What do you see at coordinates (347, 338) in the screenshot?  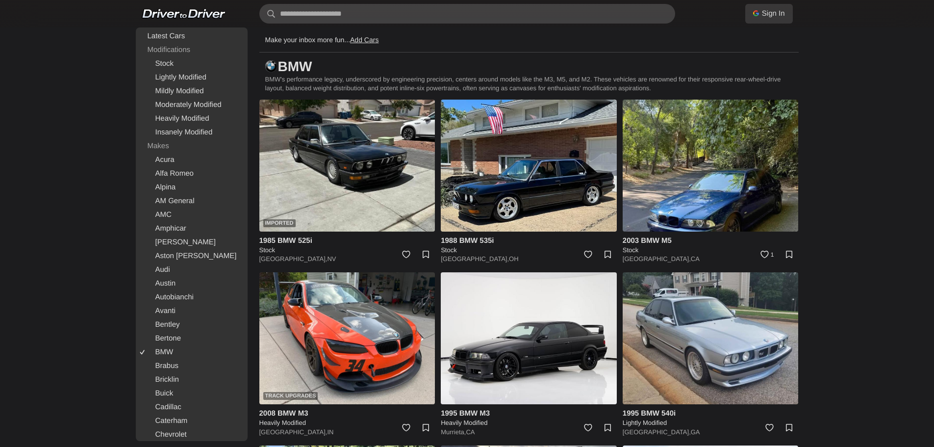 I see `a: Track Upgrades` at bounding box center [347, 338].